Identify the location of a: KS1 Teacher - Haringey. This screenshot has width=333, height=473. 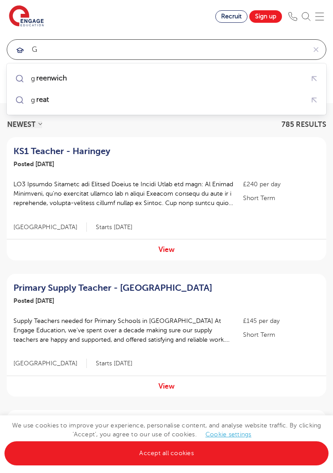
(120, 152).